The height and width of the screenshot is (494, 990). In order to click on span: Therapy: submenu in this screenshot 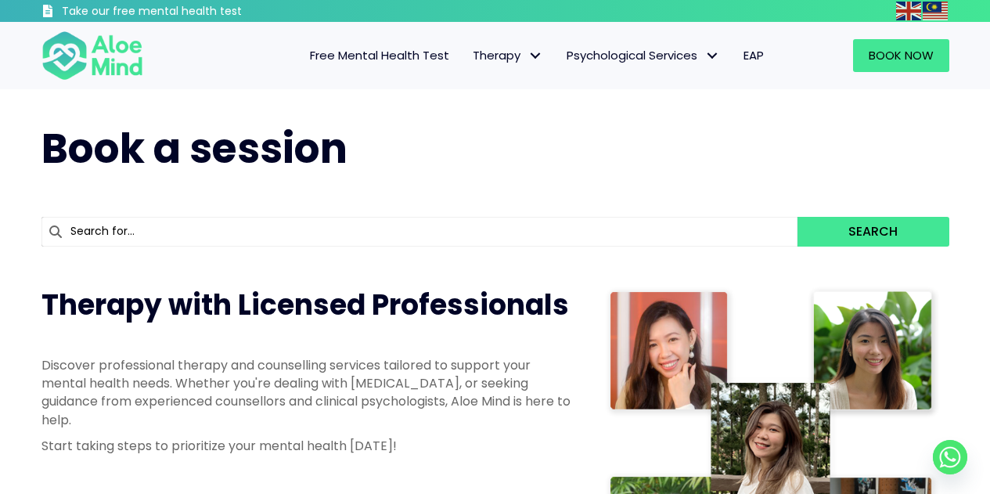, I will do `click(535, 56)`.